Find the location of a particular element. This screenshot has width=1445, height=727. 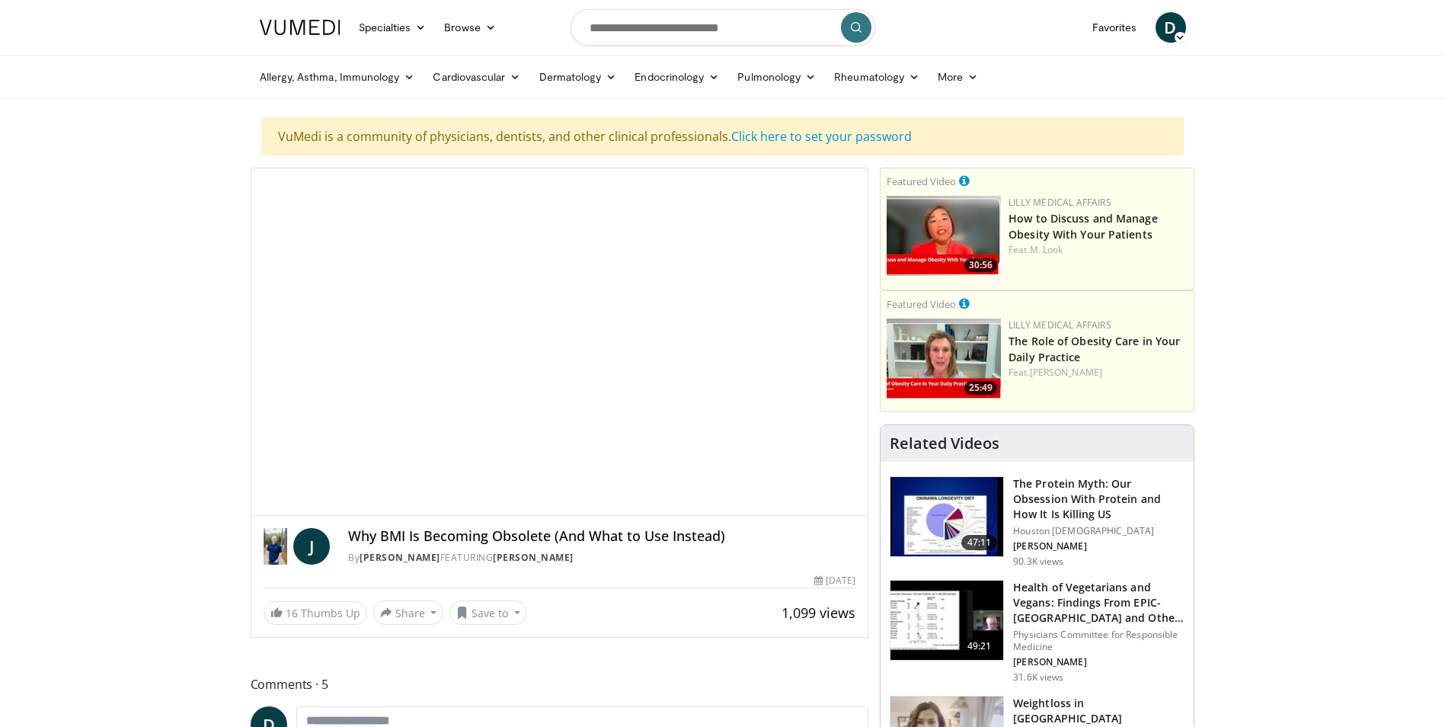

h4: Why BMI Is Becoming Obsolete (And What to Use Instead) is located at coordinates (602, 536).